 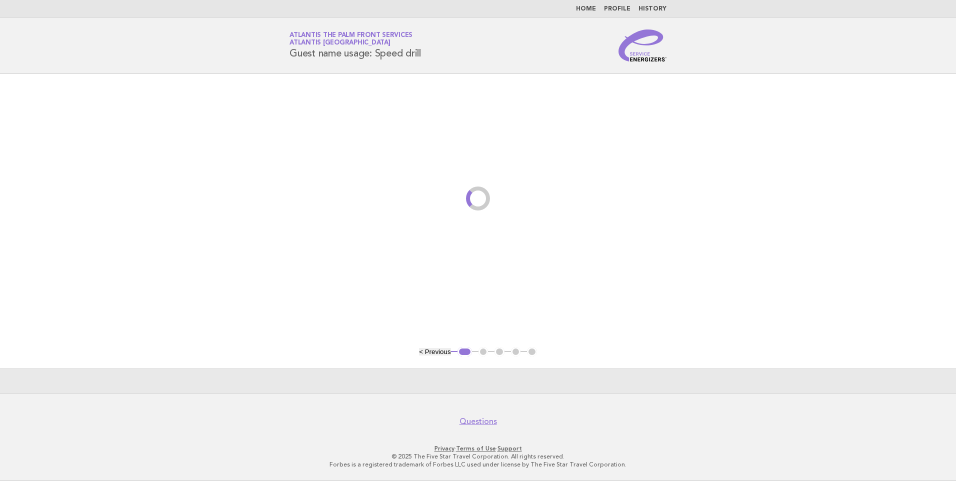 I want to click on a: Terms of Use, so click(x=476, y=449).